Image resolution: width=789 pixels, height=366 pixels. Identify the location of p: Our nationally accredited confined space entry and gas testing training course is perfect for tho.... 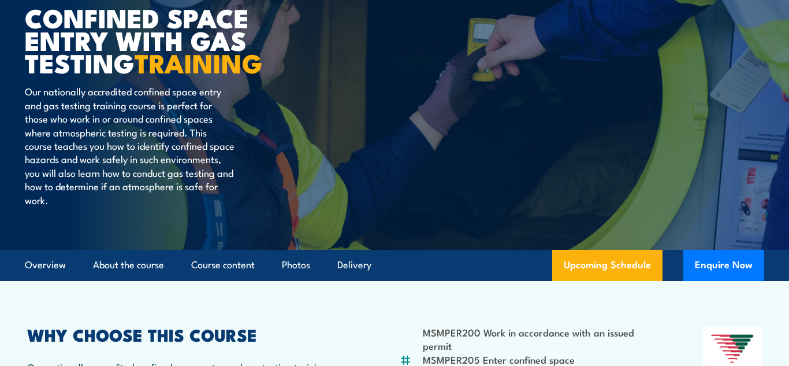
(130, 145).